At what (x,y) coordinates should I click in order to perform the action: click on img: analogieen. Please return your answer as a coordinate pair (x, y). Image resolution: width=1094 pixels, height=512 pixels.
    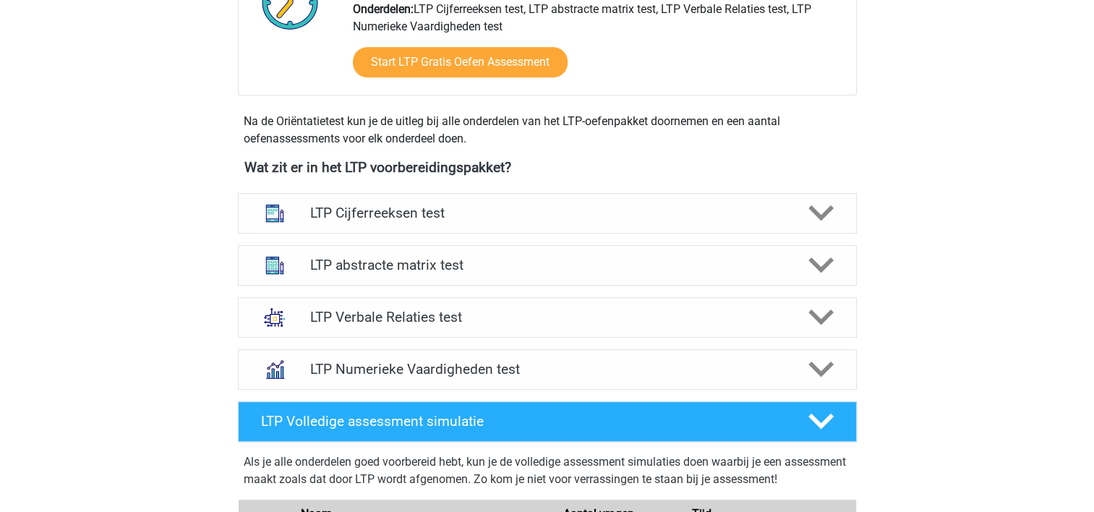
    Looking at the image, I should click on (275, 317).